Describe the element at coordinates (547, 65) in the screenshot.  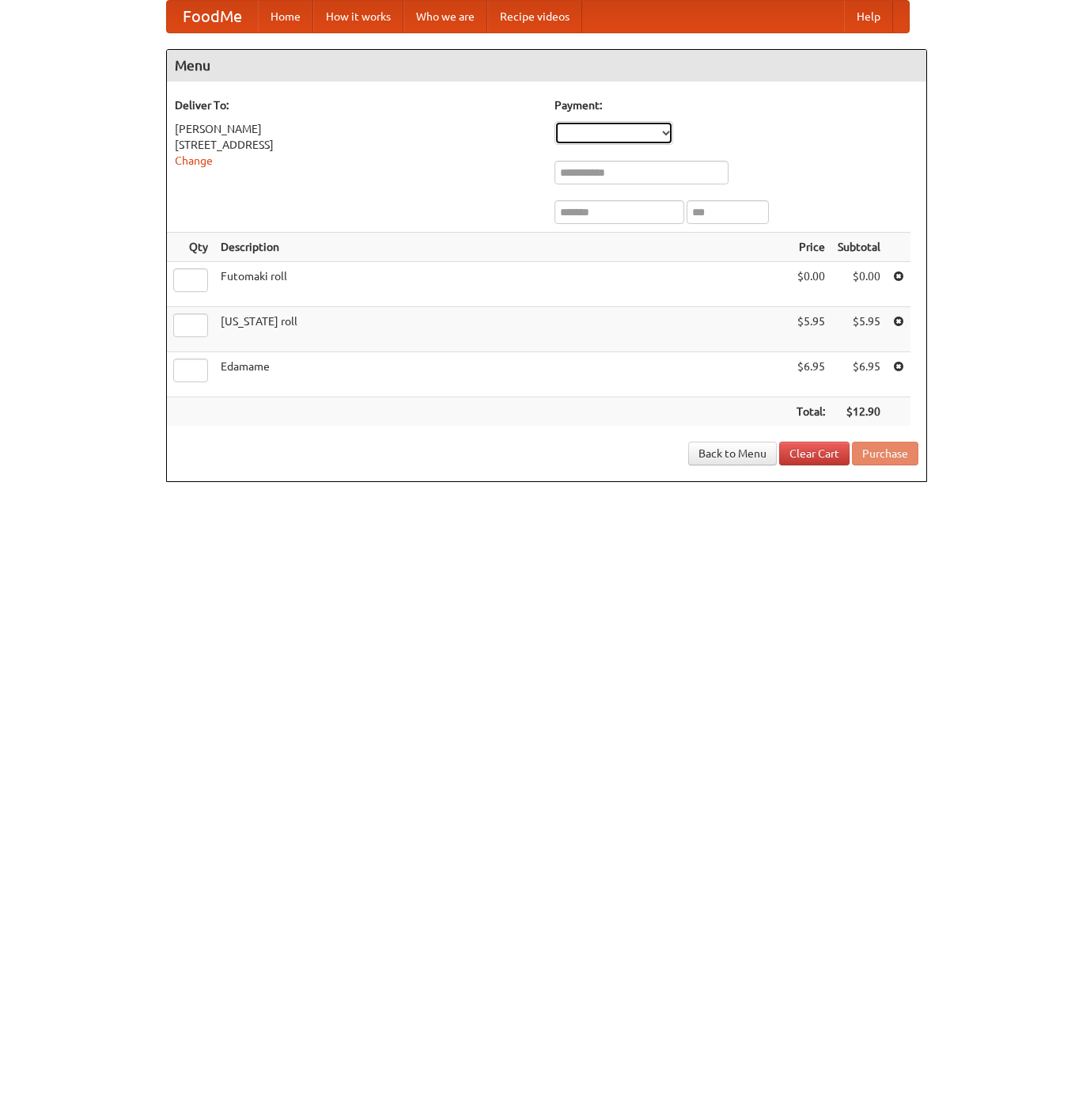
I see `h4: Menu` at that location.